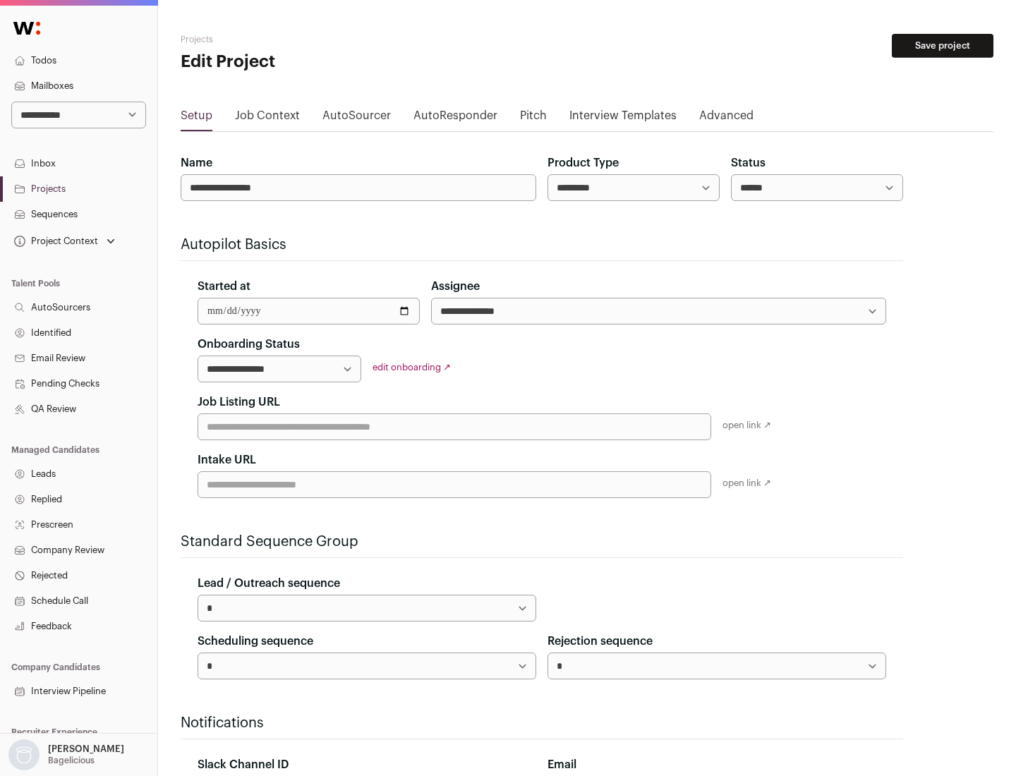 The height and width of the screenshot is (776, 1016). Describe the element at coordinates (542, 542) in the screenshot. I see `h2: Standard Sequence Group` at that location.